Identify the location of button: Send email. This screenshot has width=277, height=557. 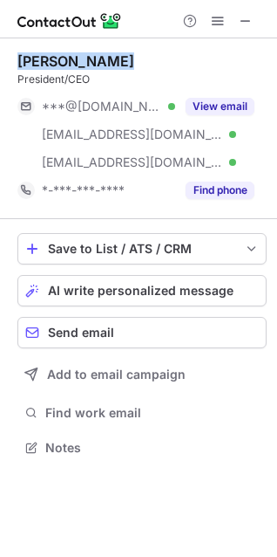
(142, 332).